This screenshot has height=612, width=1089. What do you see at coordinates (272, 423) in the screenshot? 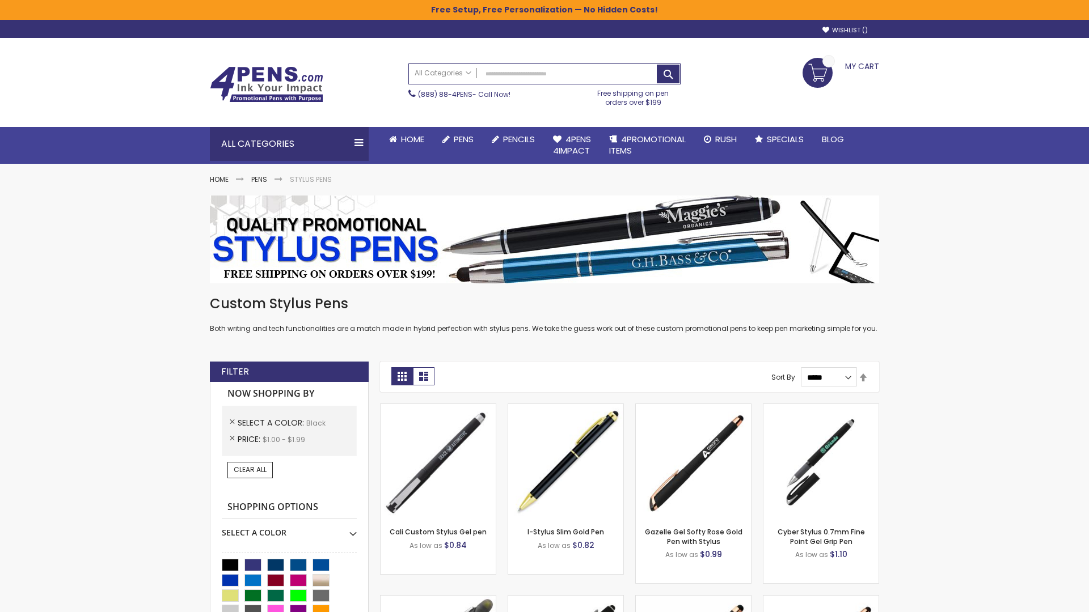
I see `span: Select A Color` at bounding box center [272, 423].